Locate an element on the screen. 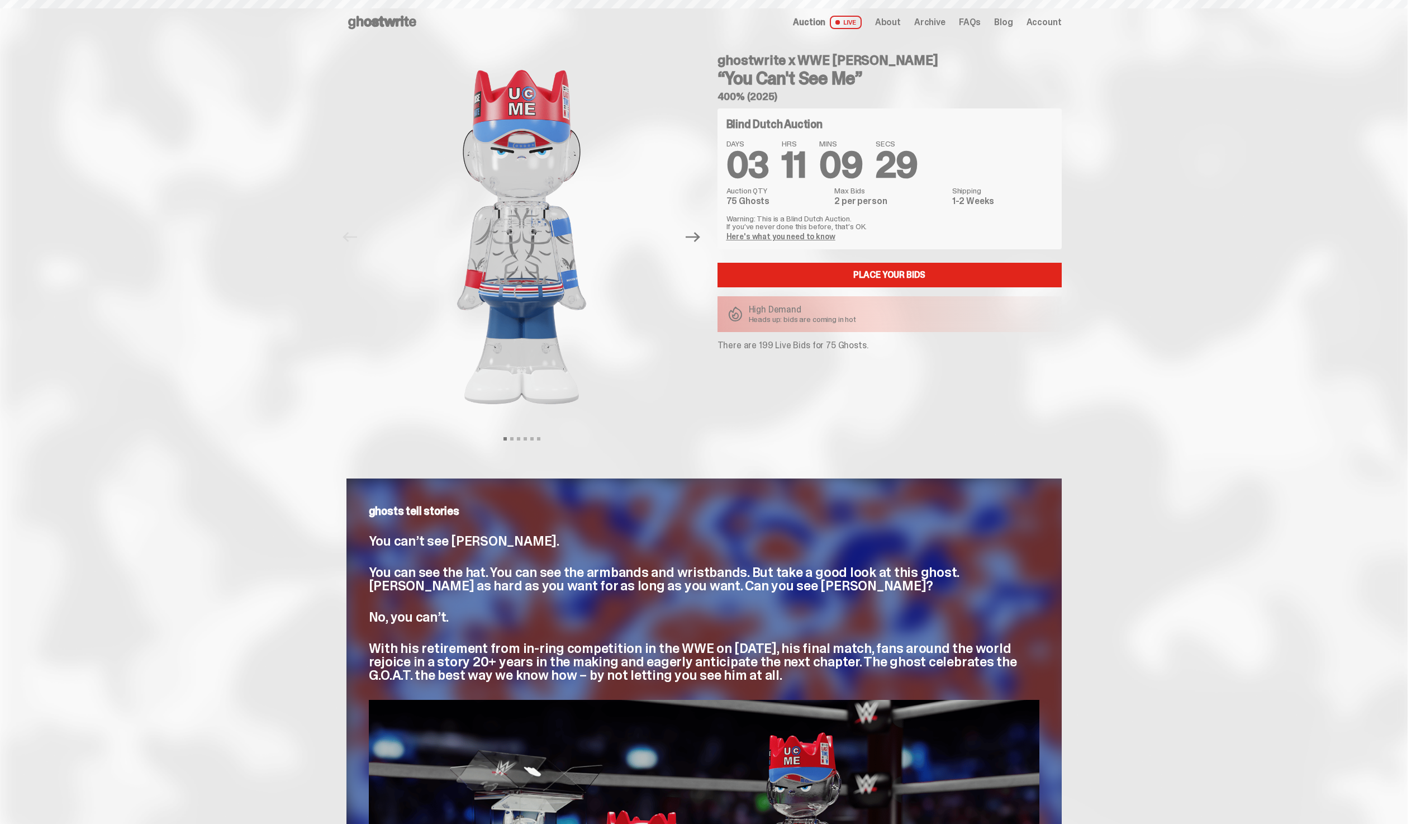 The width and height of the screenshot is (1416, 824). span: You can see the hat. You can see the armbands and wristbands. But take a good look at this ghost.... is located at coordinates (664, 578).